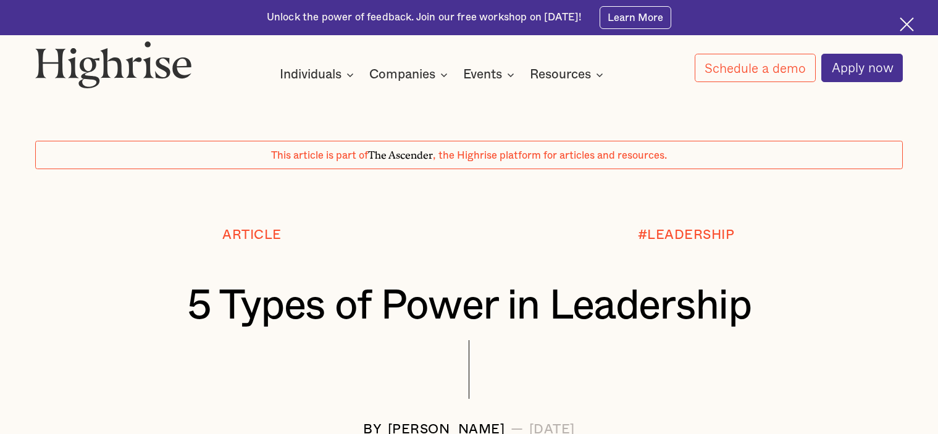 The width and height of the screenshot is (938, 434). What do you see at coordinates (469, 306) in the screenshot?
I see `h1: 5 Types of Power in Leadership` at bounding box center [469, 306].